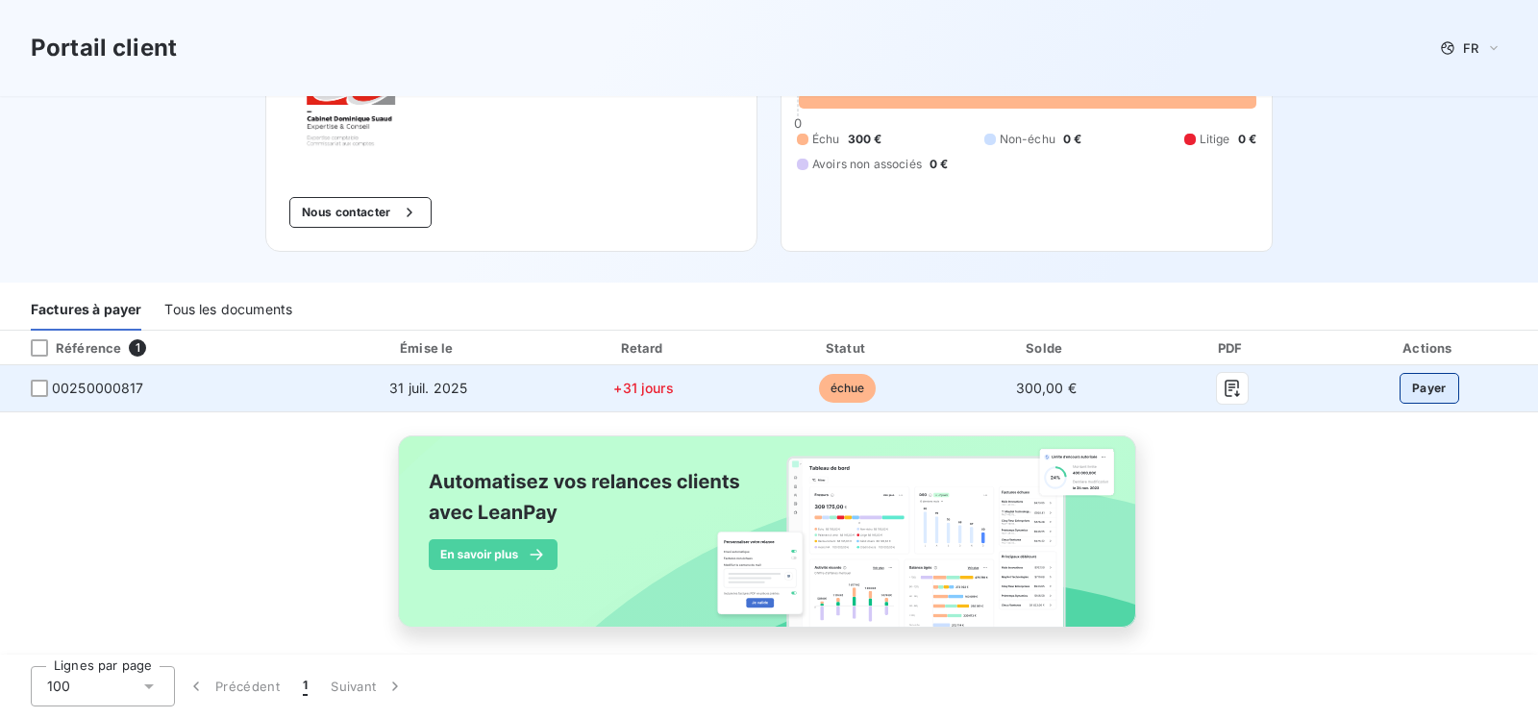 The image size is (1538, 718). Describe the element at coordinates (98, 388) in the screenshot. I see `span: 00250000817` at that location.